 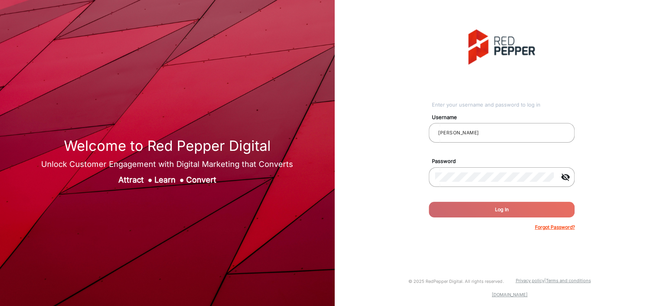 What do you see at coordinates (505, 118) in the screenshot?
I see `mat-label: Username` at bounding box center [505, 118].